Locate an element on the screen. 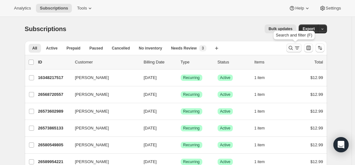 This screenshot has height=165, width=355. p: 16348217517 is located at coordinates (54, 78).